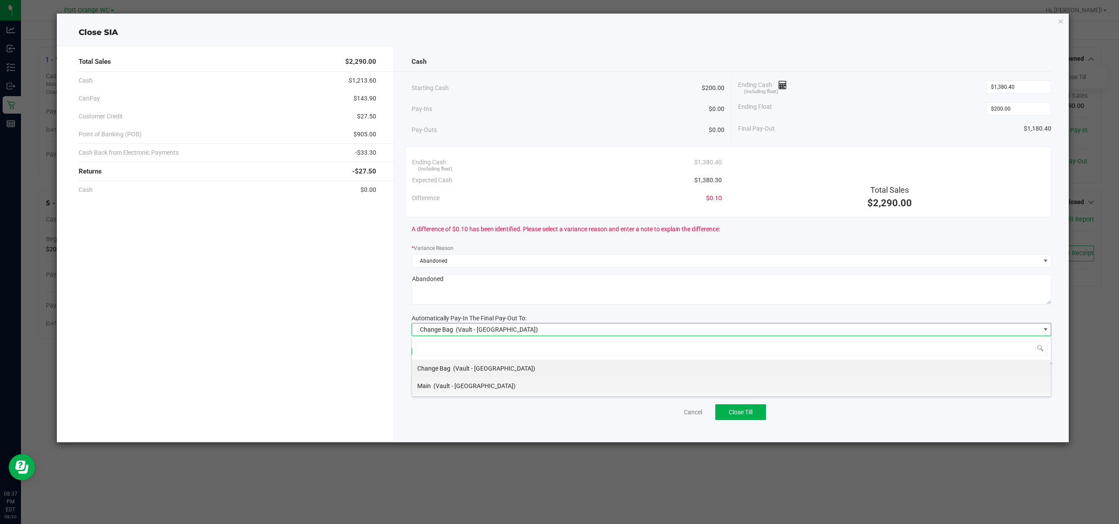 This screenshot has width=1119, height=524. I want to click on span: $1,180.40, so click(1038, 128).